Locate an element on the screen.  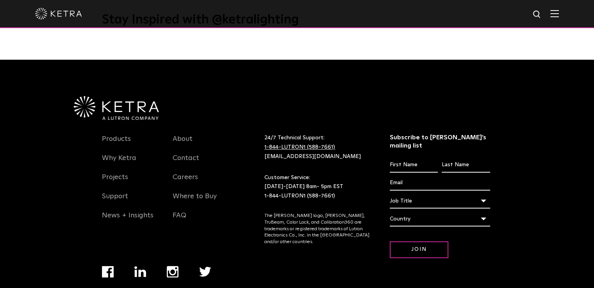
a: Projects is located at coordinates (115, 182).